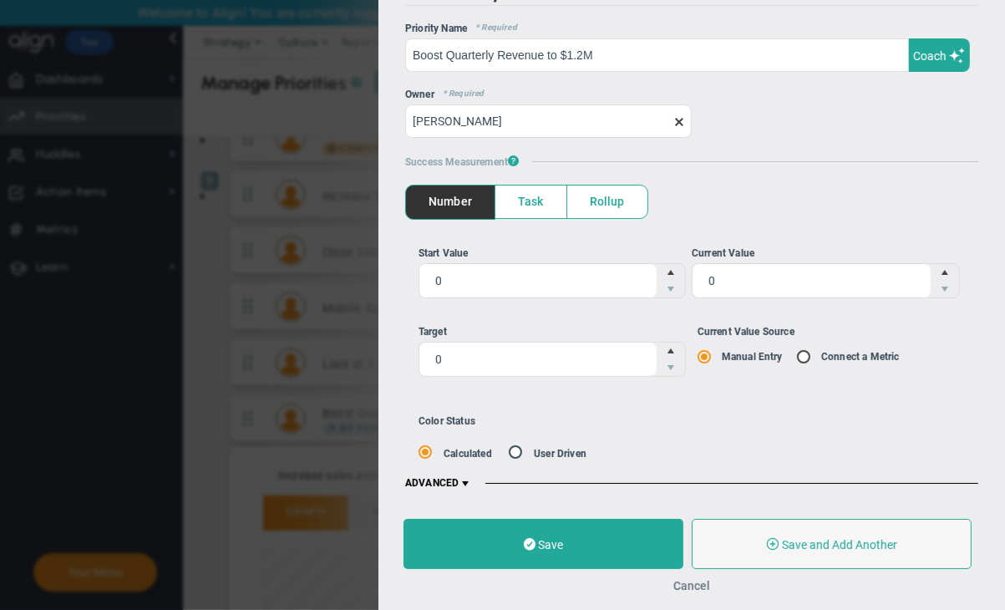  I want to click on input: Search or Invite Team Members, so click(548, 121).